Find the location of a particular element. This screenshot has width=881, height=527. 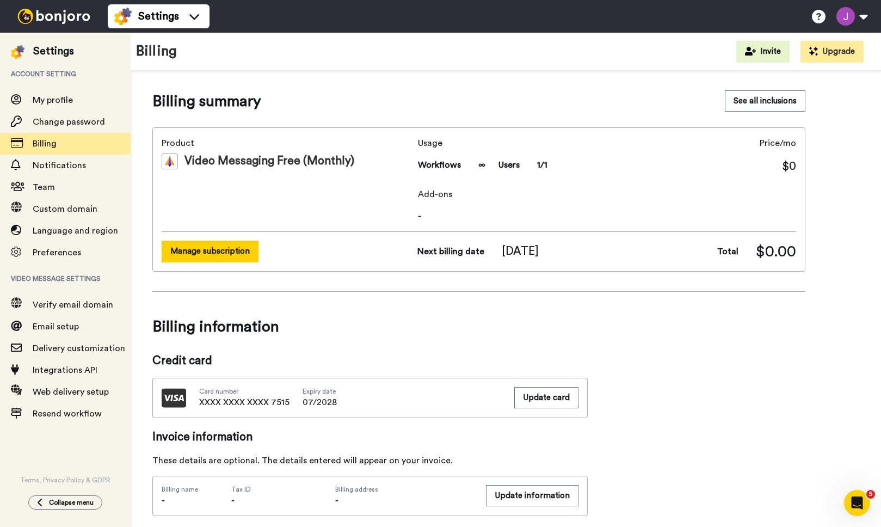

a: Invite is located at coordinates (763, 52).